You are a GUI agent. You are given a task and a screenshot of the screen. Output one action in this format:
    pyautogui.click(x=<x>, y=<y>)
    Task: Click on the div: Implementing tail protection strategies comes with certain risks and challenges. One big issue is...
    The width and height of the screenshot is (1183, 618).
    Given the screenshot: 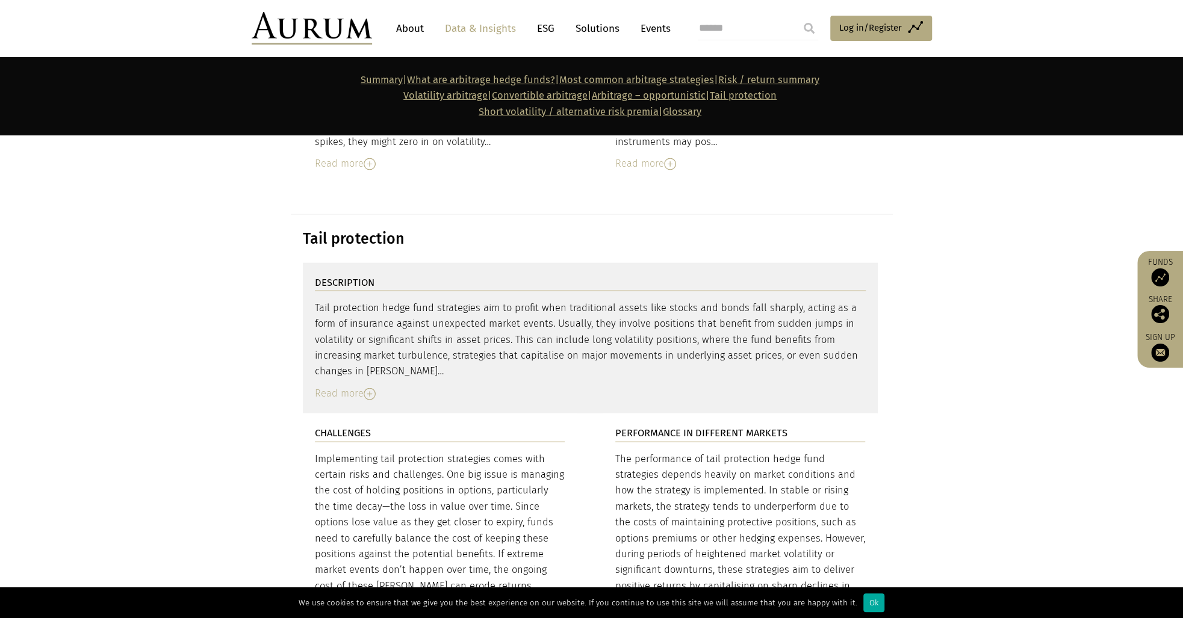 What is the action you would take?
    pyautogui.click(x=440, y=531)
    